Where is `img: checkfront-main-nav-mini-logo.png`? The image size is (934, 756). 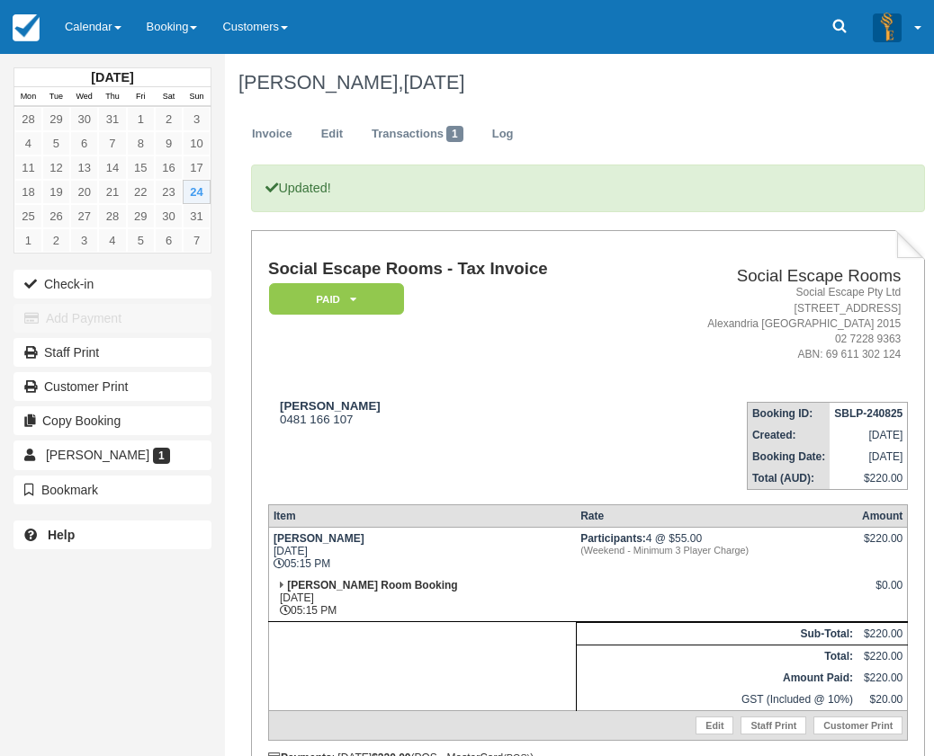 img: checkfront-main-nav-mini-logo.png is located at coordinates (26, 28).